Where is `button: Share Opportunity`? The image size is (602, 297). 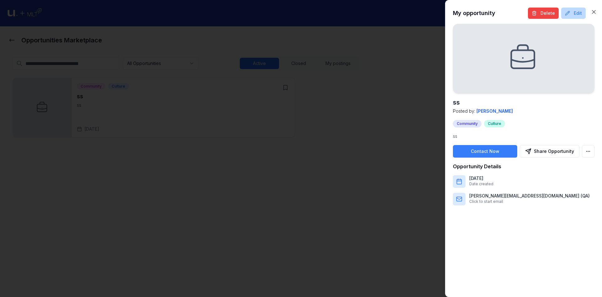
button: Share Opportunity is located at coordinates (549, 151).